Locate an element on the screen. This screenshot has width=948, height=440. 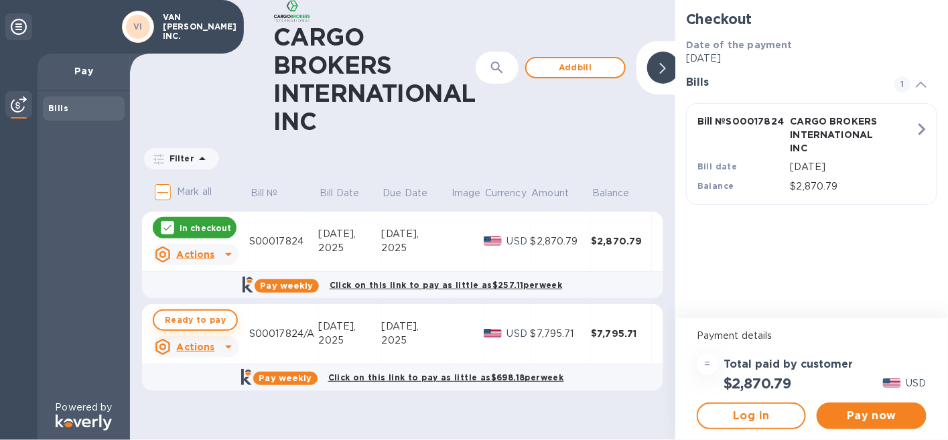
p: Balance is located at coordinates (611, 193).